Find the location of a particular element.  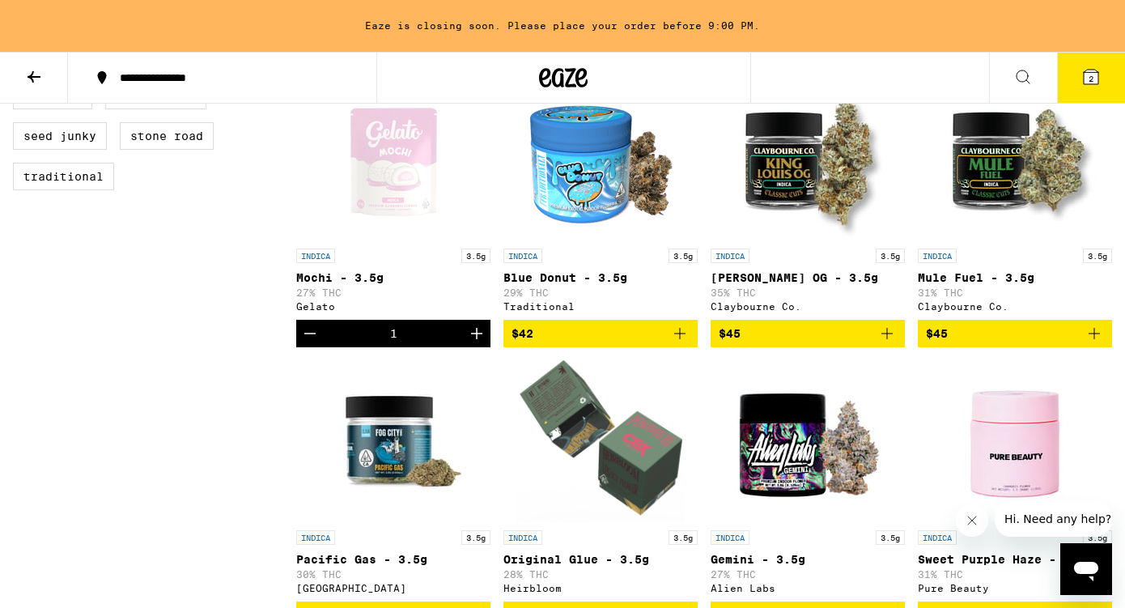

span: $42 is located at coordinates (522, 333).